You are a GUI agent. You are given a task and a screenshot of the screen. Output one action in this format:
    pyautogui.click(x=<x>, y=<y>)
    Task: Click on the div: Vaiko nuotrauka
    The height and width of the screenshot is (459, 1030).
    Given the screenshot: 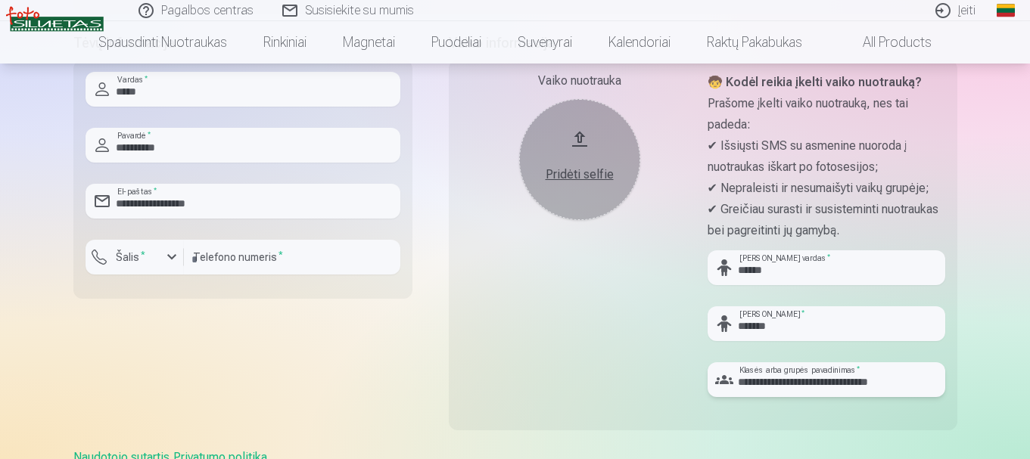 What is the action you would take?
    pyautogui.click(x=580, y=81)
    